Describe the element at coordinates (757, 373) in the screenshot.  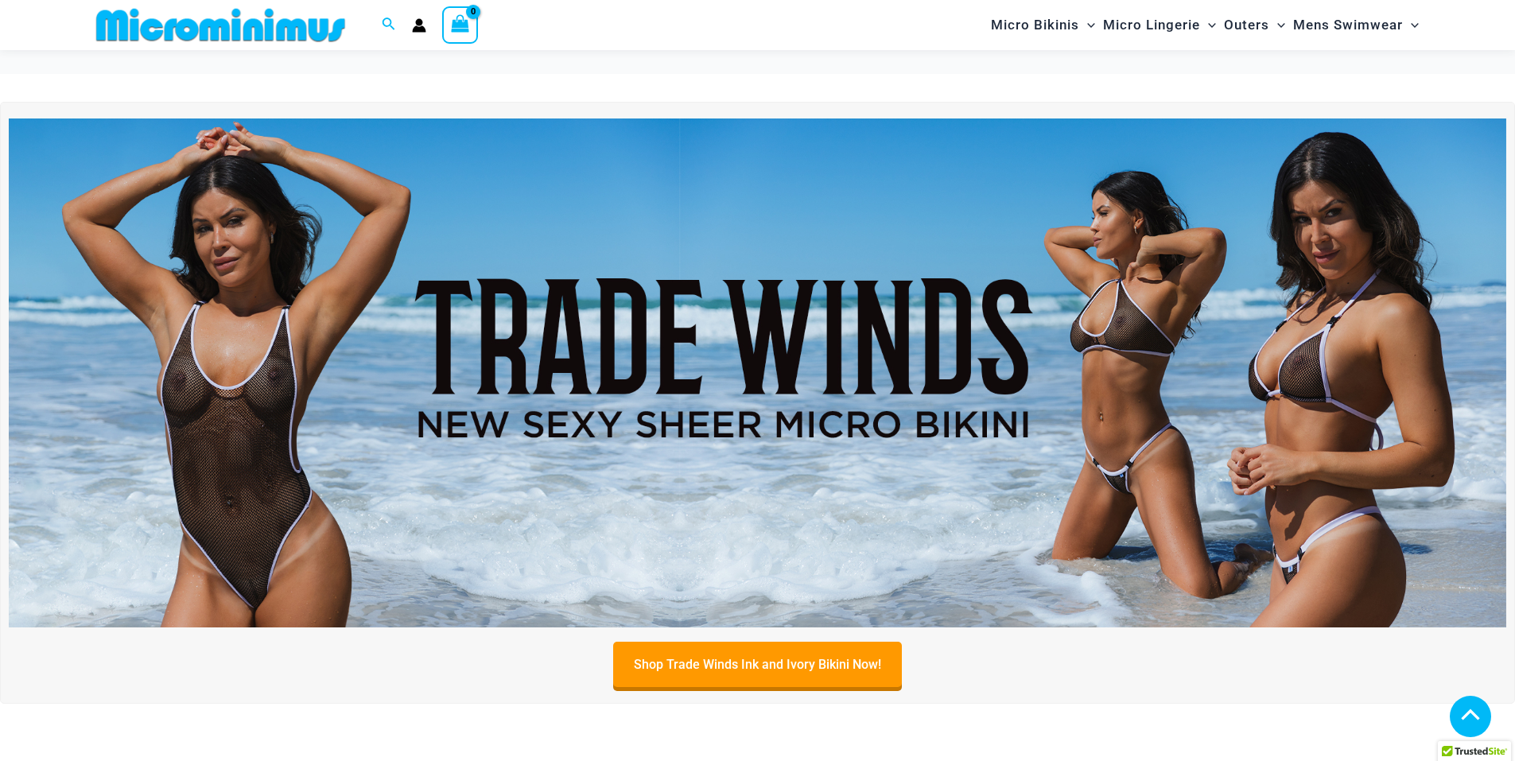
I see `img: Trade Winds Ink and Ivory Bikini` at that location.